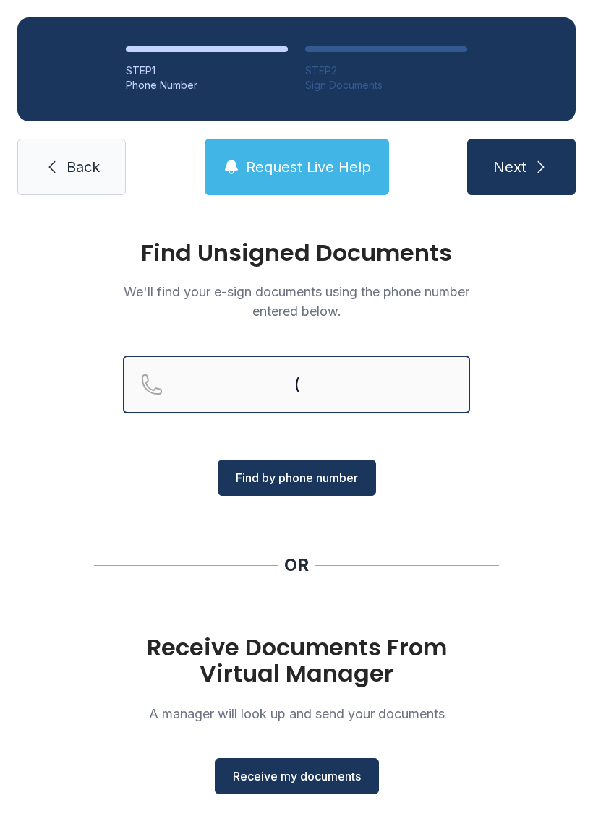  What do you see at coordinates (296, 253) in the screenshot?
I see `h1: Find Unsigned Documents` at bounding box center [296, 253].